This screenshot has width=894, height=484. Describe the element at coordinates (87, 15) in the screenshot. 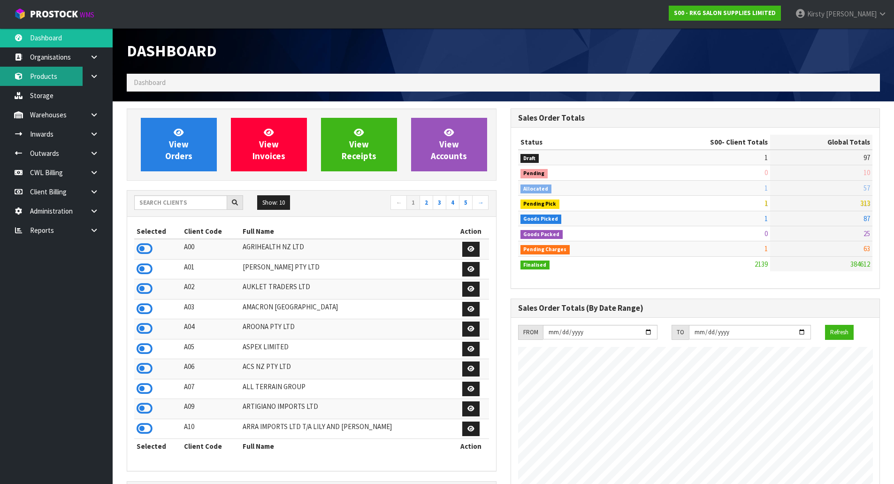

I see `small: WMS` at that location.